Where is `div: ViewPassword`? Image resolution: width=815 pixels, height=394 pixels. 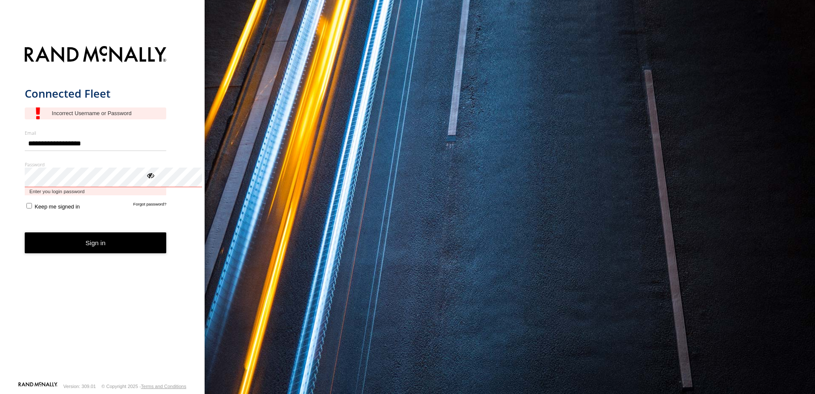
div: ViewPassword is located at coordinates (150, 175).